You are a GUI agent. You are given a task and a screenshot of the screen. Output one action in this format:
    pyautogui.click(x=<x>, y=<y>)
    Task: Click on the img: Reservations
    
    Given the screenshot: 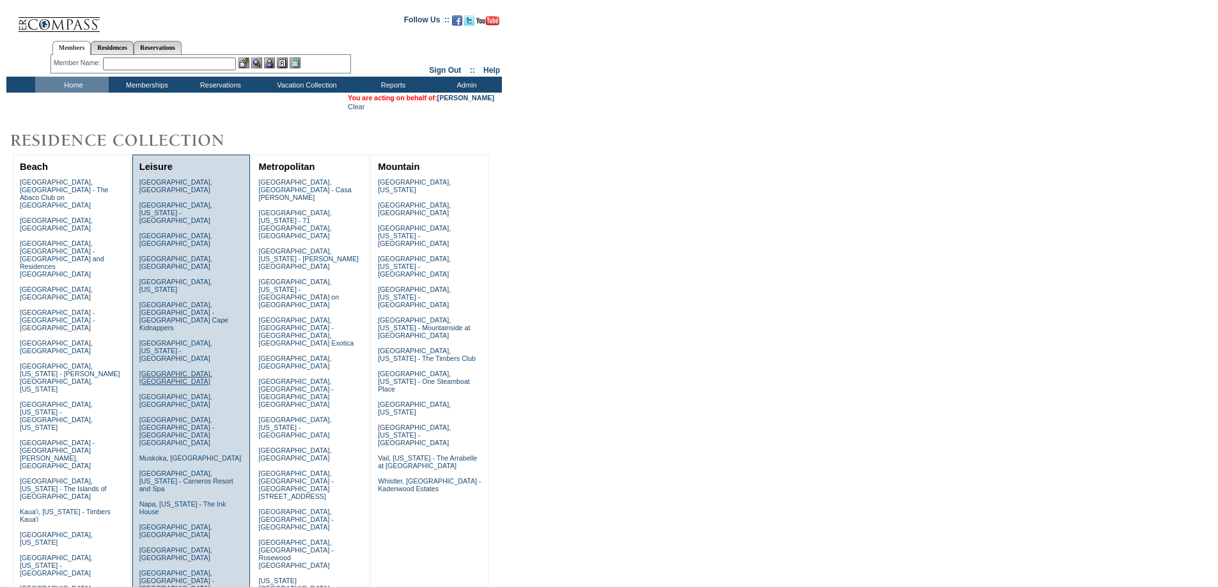 What is the action you would take?
    pyautogui.click(x=282, y=63)
    